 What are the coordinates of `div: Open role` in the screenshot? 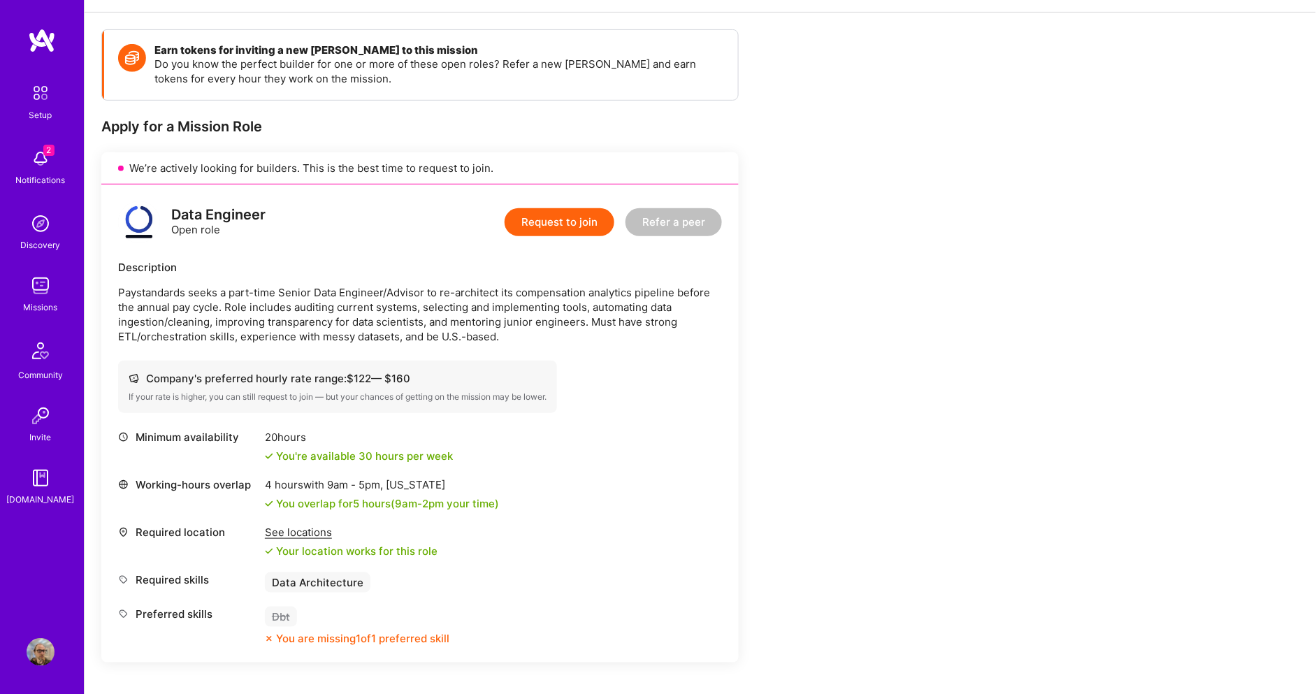 It's located at (218, 222).